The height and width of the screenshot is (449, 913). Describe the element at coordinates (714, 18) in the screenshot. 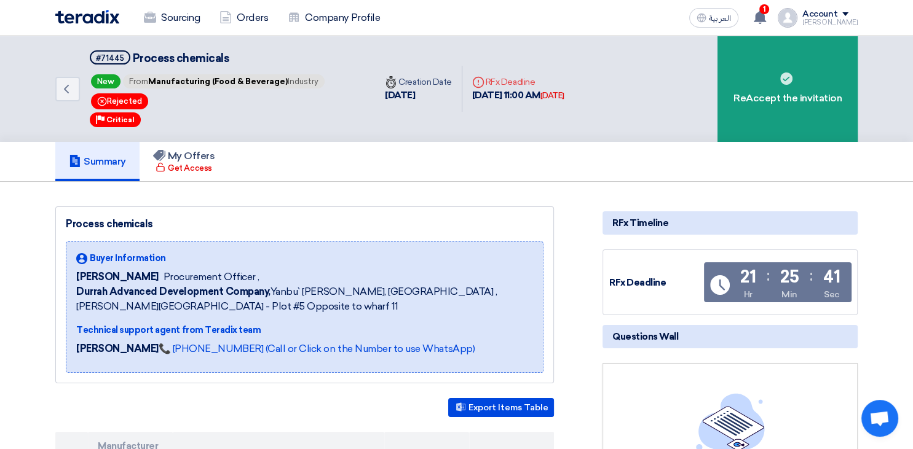

I see `button: العربية` at that location.